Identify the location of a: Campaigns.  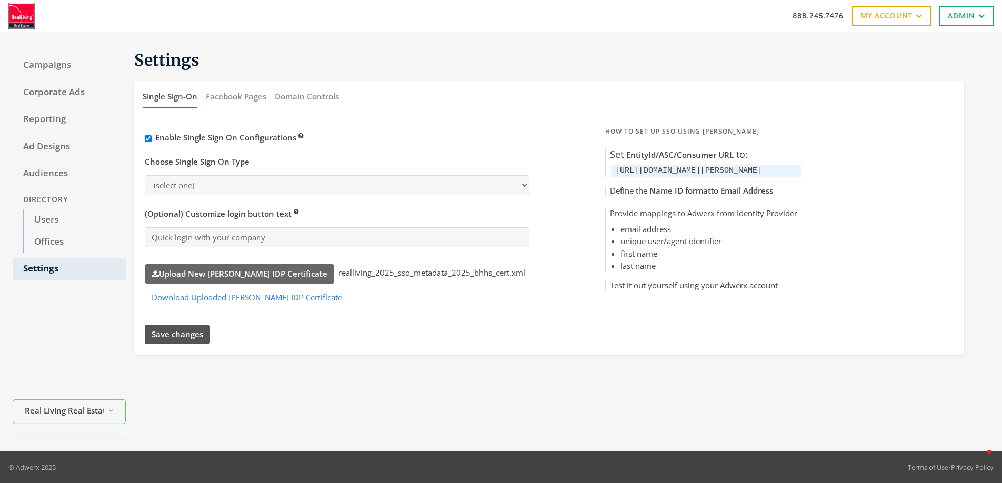
(69, 65).